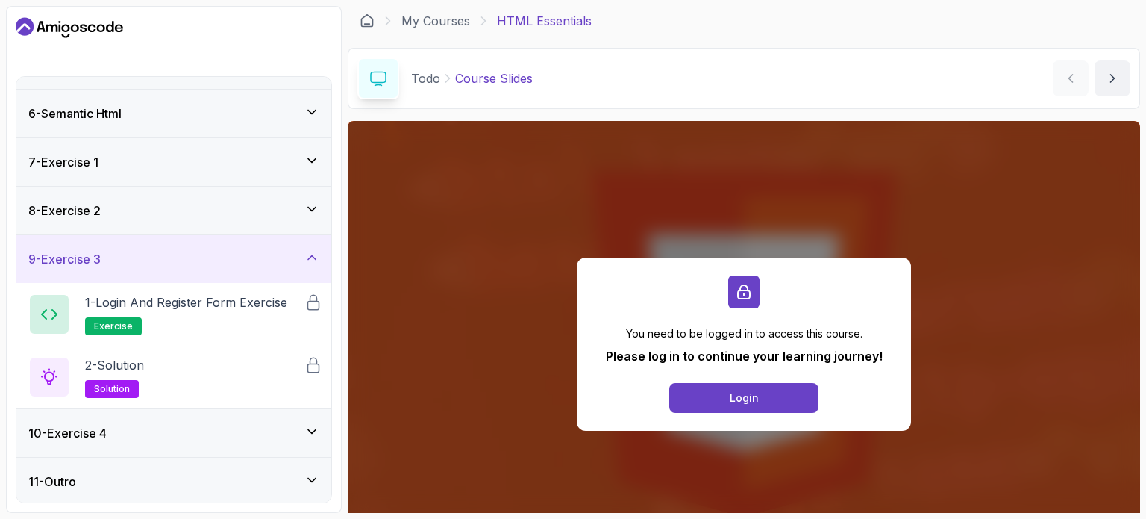  What do you see at coordinates (1113, 78) in the screenshot?
I see `button: next content` at bounding box center [1113, 78].